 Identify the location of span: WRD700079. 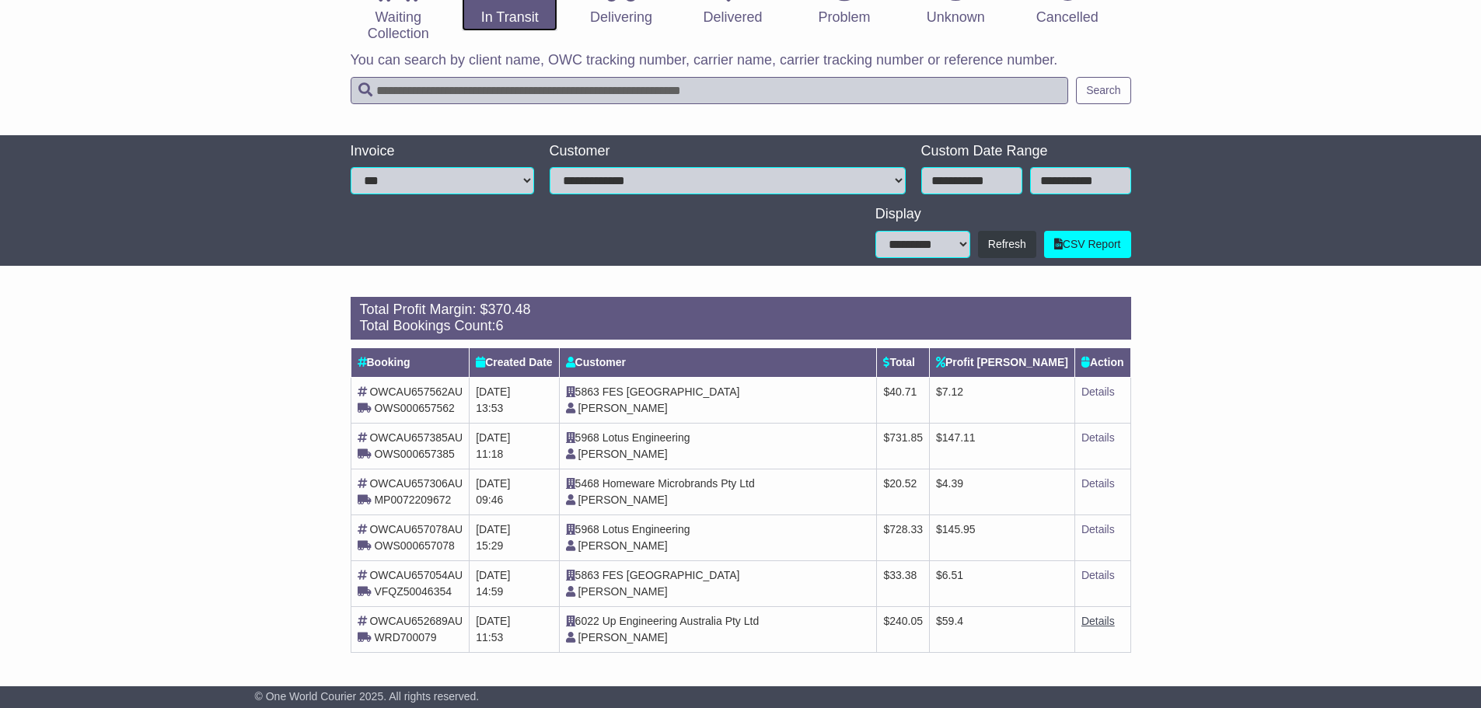
(405, 637).